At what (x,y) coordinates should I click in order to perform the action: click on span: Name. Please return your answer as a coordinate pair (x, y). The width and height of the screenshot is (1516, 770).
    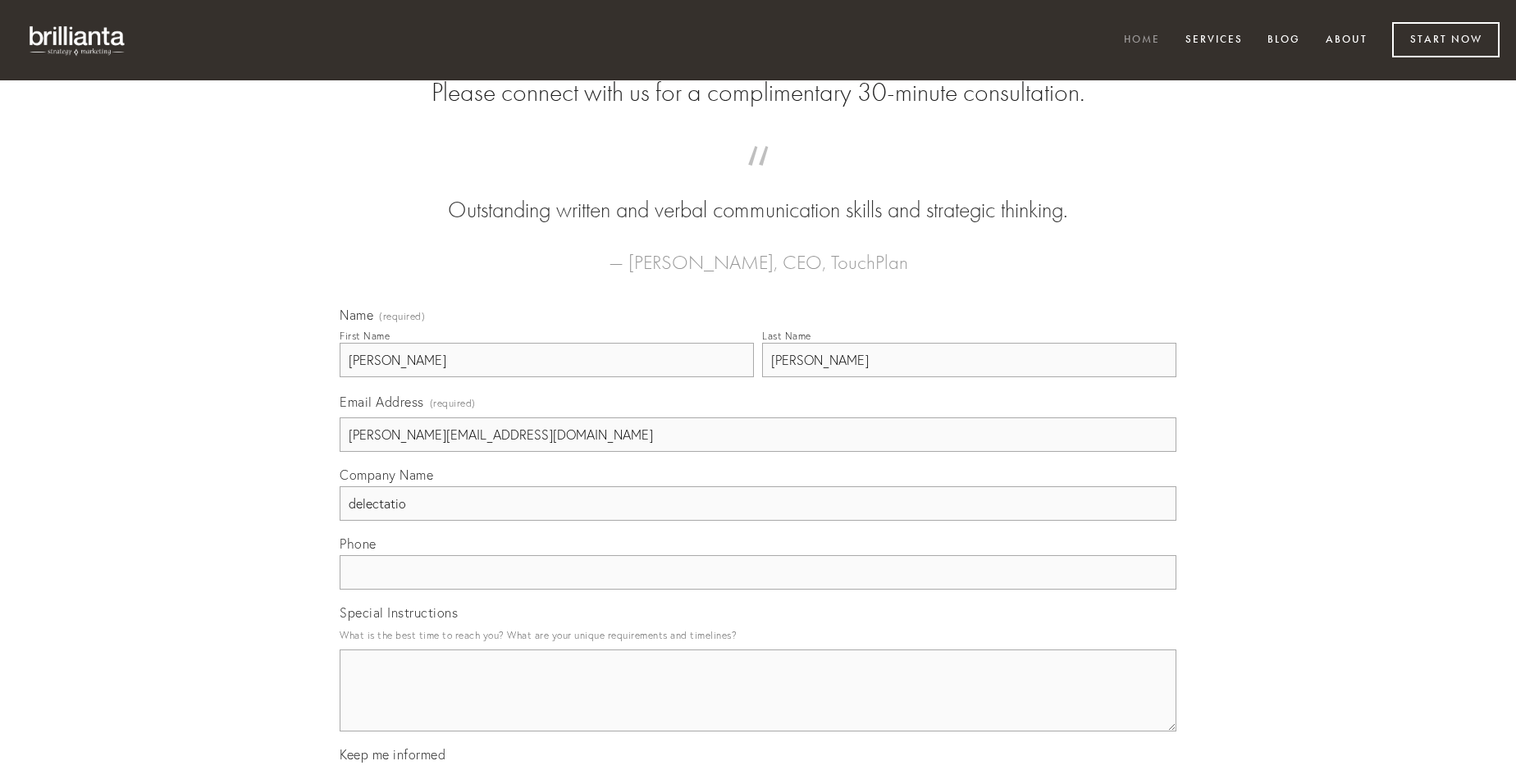
    Looking at the image, I should click on (356, 315).